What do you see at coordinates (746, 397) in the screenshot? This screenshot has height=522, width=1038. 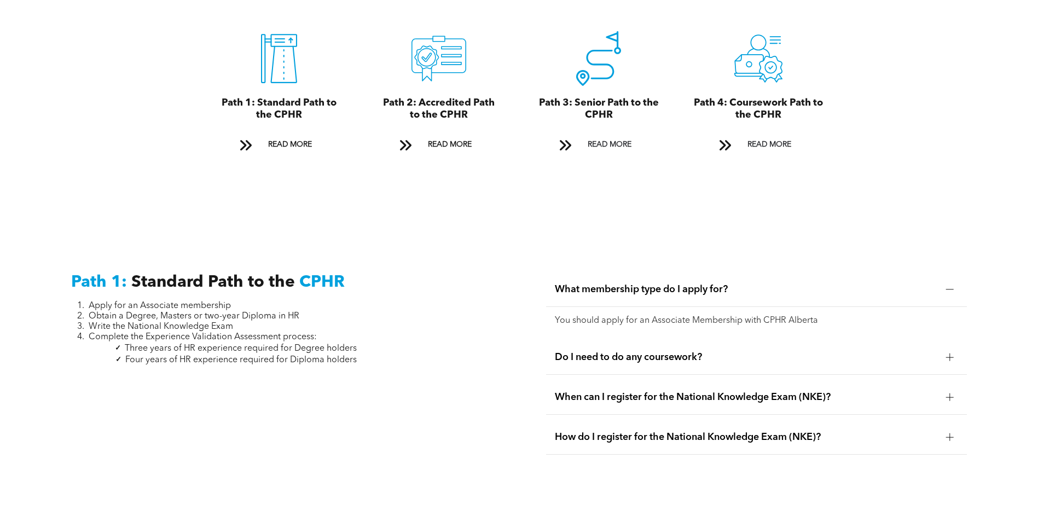 I see `span: When can I register for the National Knowledge Exam (NKE)?` at bounding box center [746, 397].